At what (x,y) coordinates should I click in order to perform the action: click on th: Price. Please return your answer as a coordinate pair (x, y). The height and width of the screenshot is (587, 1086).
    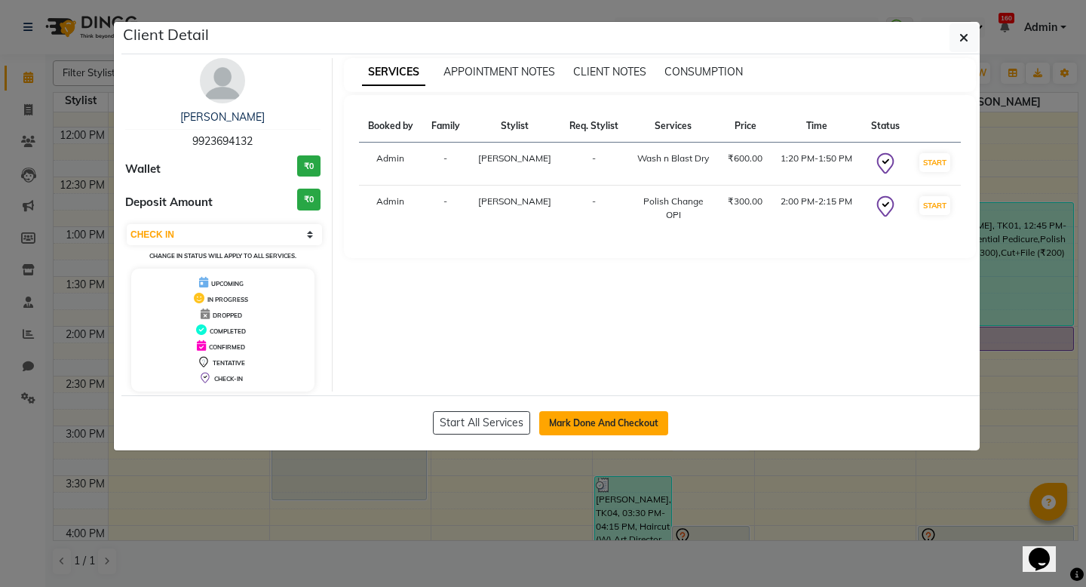
    Looking at the image, I should click on (745, 126).